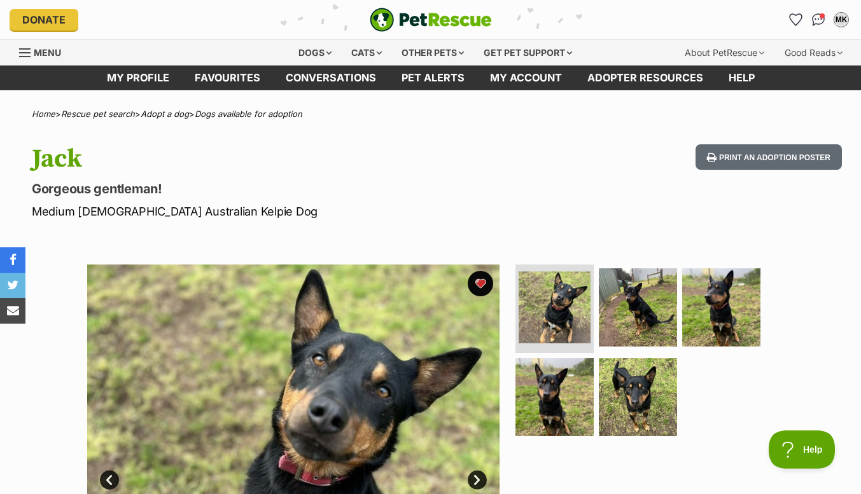 The height and width of the screenshot is (494, 861). Describe the element at coordinates (366, 53) in the screenshot. I see `div: Cats` at that location.